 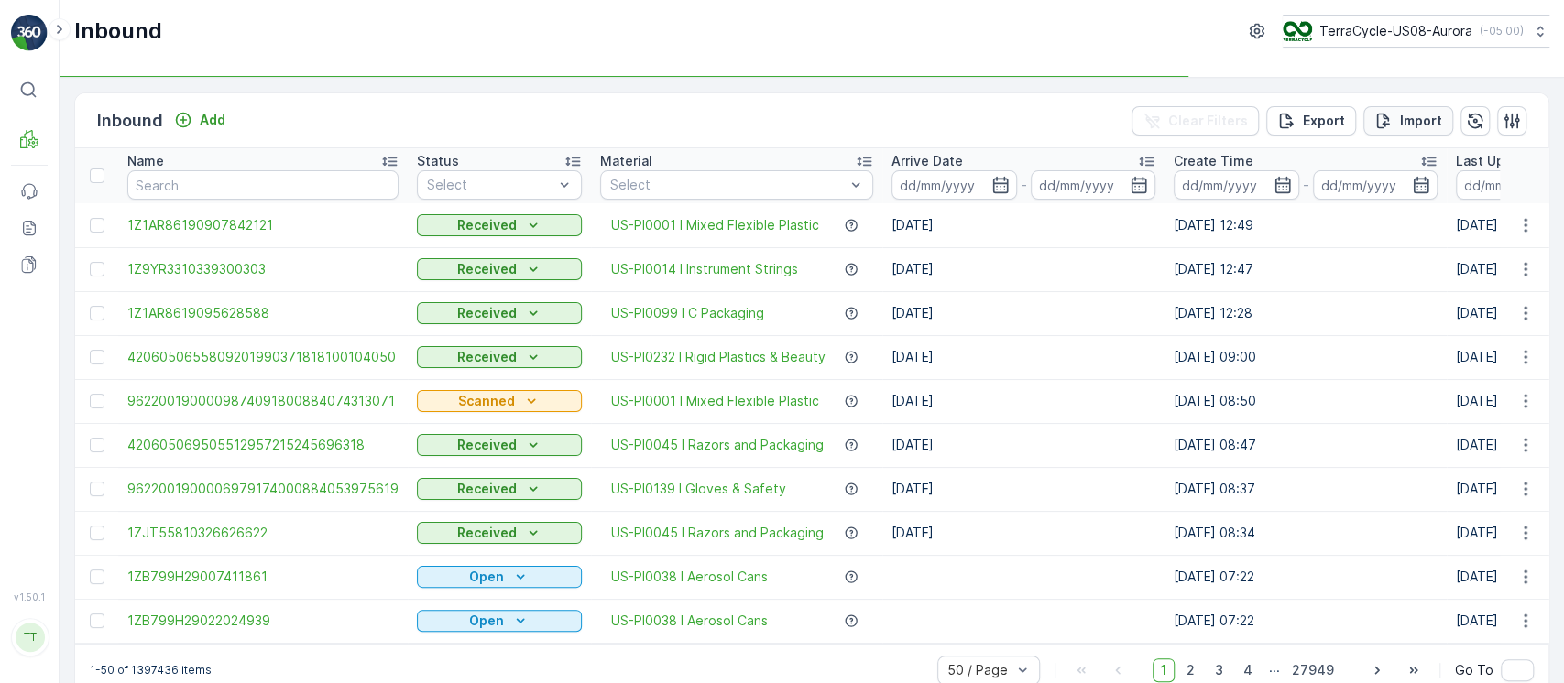 I want to click on span: 1Z9YR3310339300303, so click(x=263, y=269).